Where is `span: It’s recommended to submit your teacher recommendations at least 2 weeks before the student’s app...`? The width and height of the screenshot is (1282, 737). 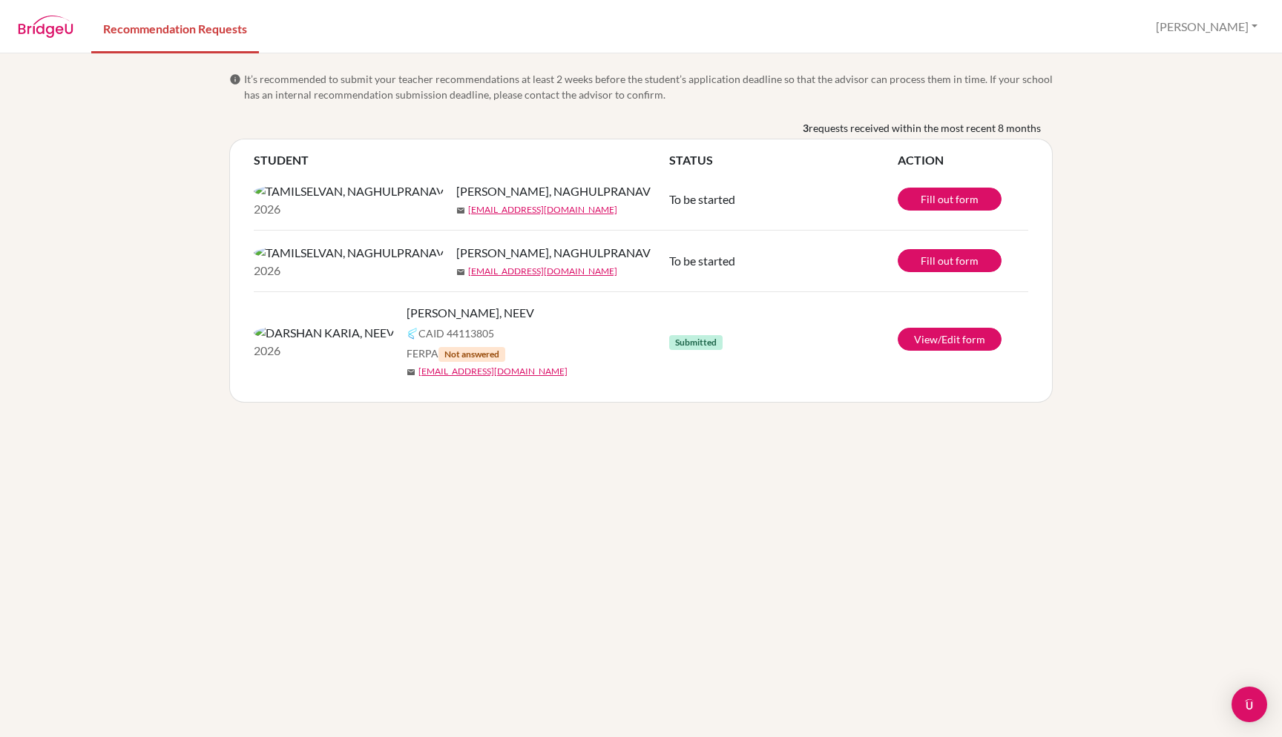
span: It’s recommended to submit your teacher recommendations at least 2 weeks before the student’s app... is located at coordinates (648, 87).